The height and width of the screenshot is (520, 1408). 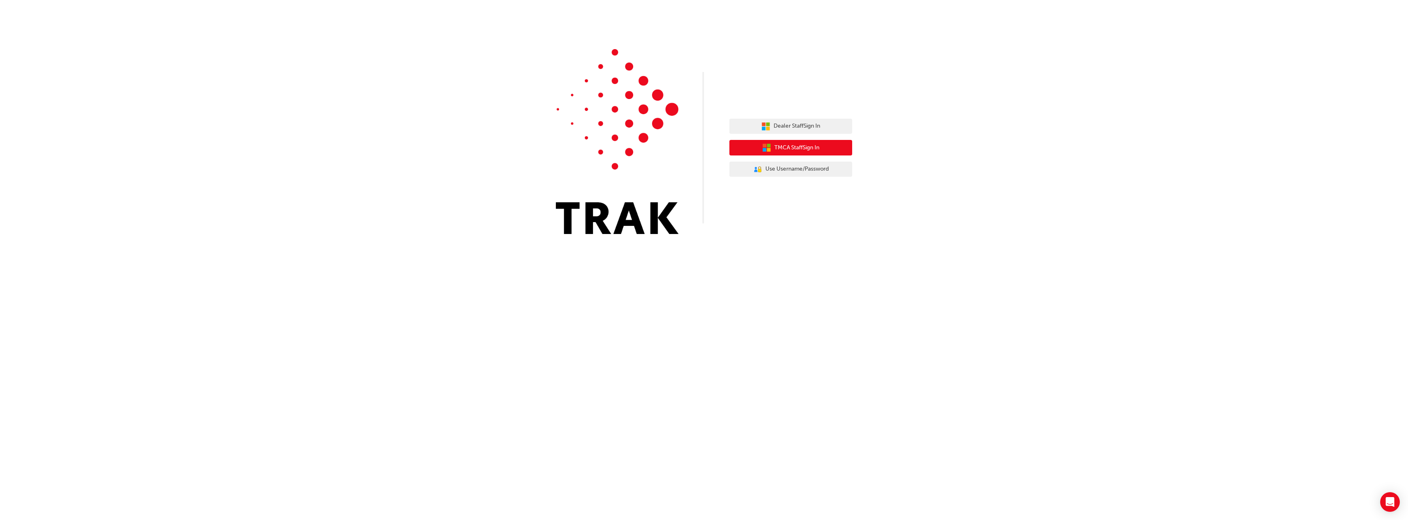 What do you see at coordinates (791, 169) in the screenshot?
I see `button: Use Username/Password` at bounding box center [791, 169].